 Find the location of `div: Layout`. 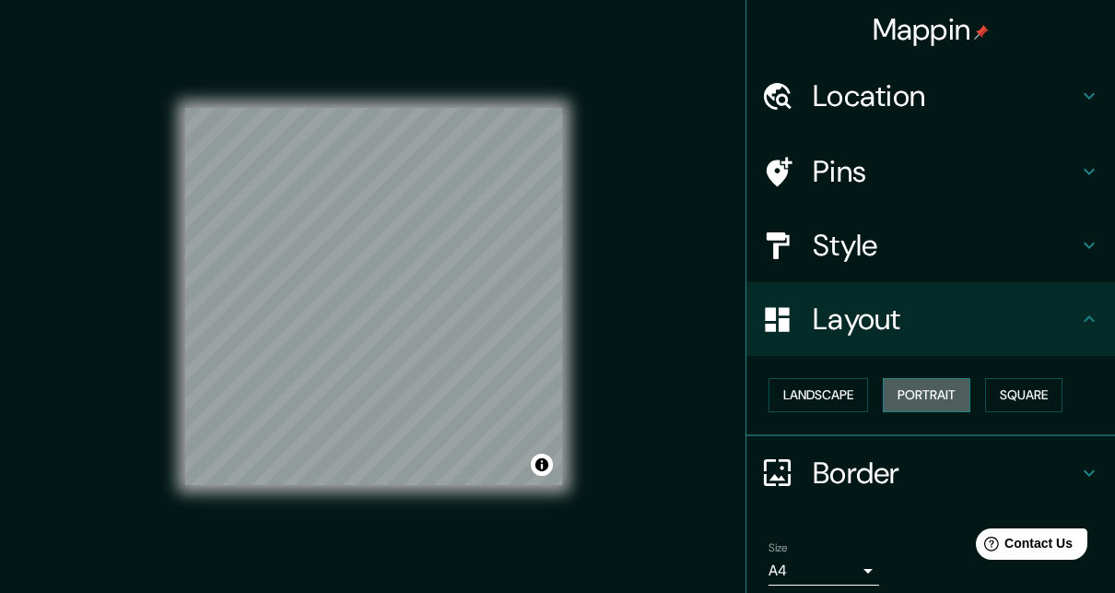

div: Layout is located at coordinates (931, 319).